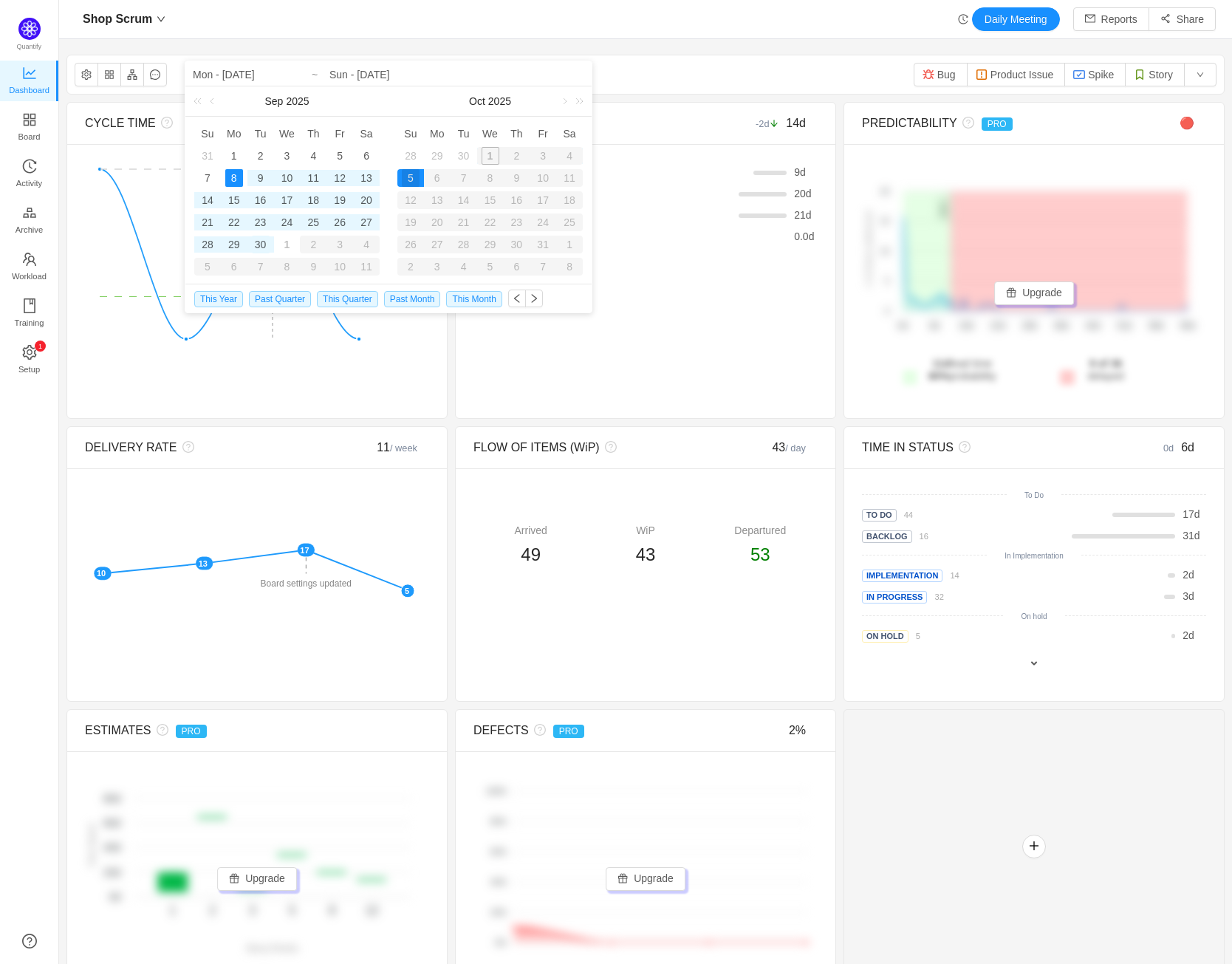  Describe the element at coordinates (437, 222) in the screenshot. I see `td: October 20, 2025` at that location.